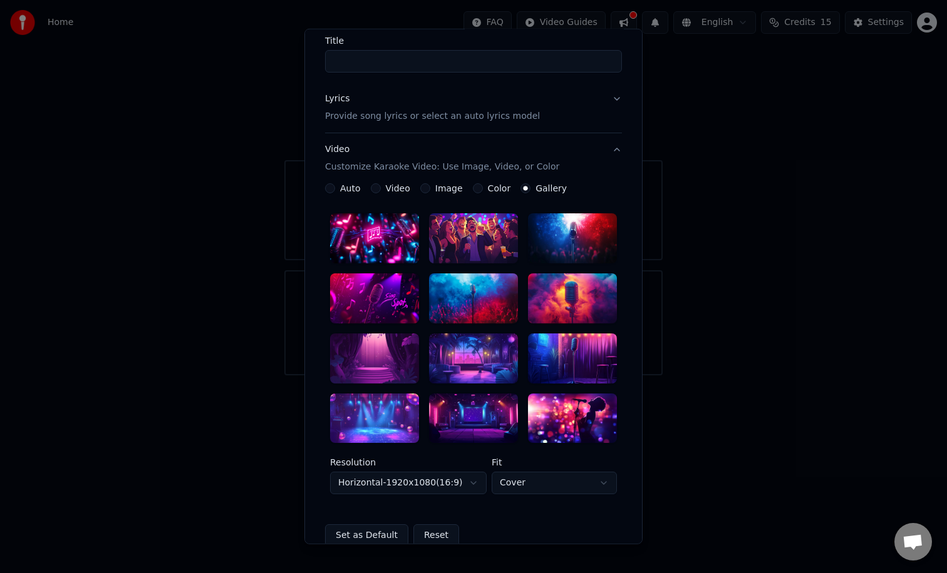  I want to click on button: LyricsProvide song lyrics or select an auto lyrics model, so click(473, 108).